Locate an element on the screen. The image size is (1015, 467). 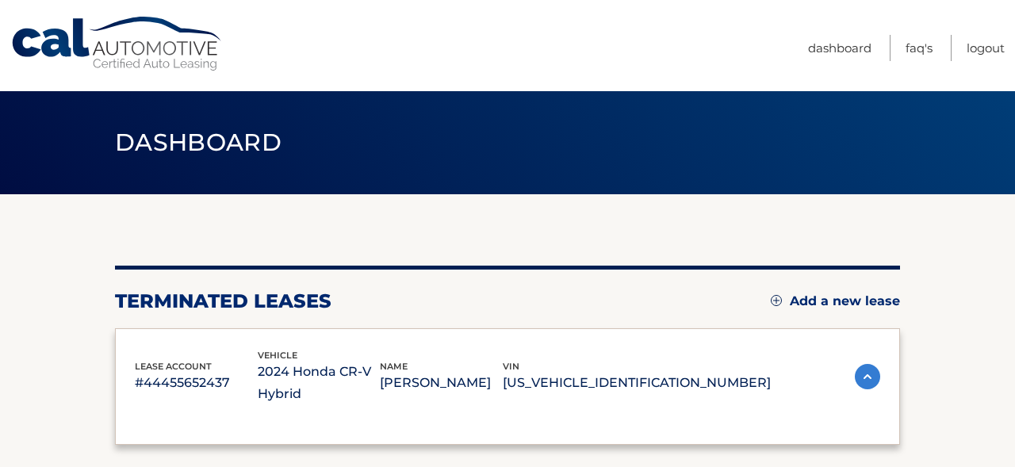
span: Dashboard is located at coordinates (198, 142).